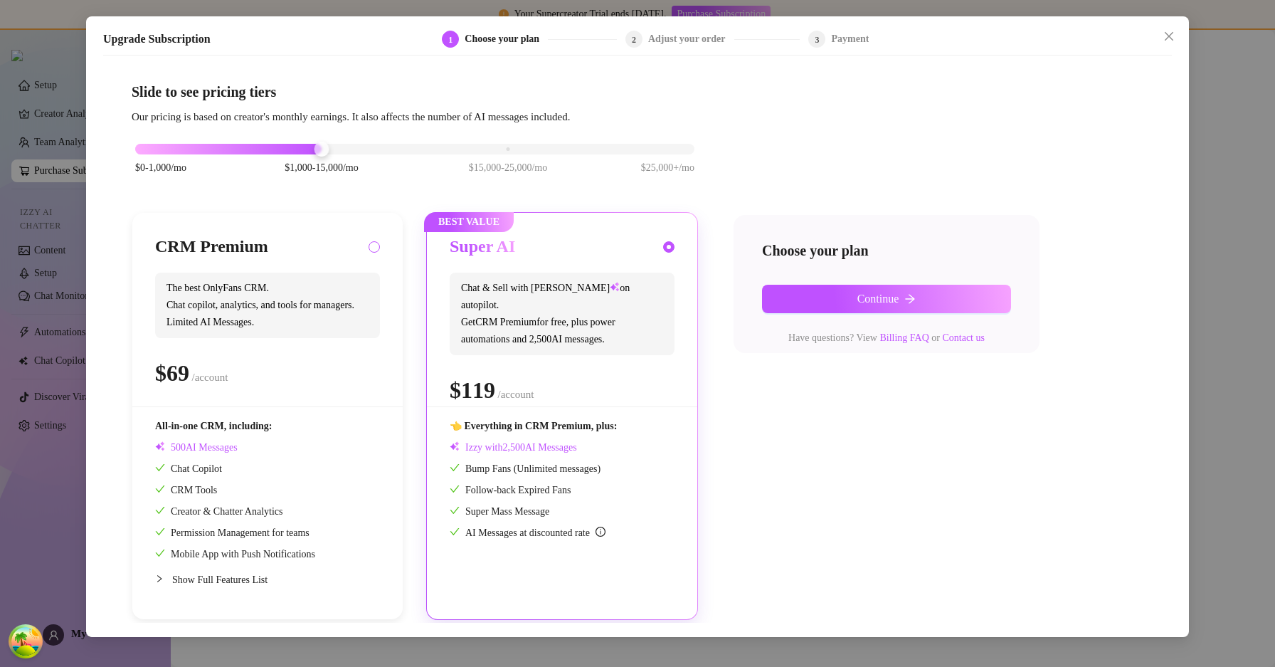 The height and width of the screenshot is (667, 1275). Describe the element at coordinates (1169, 36) in the screenshot. I see `button: Close` at that location.